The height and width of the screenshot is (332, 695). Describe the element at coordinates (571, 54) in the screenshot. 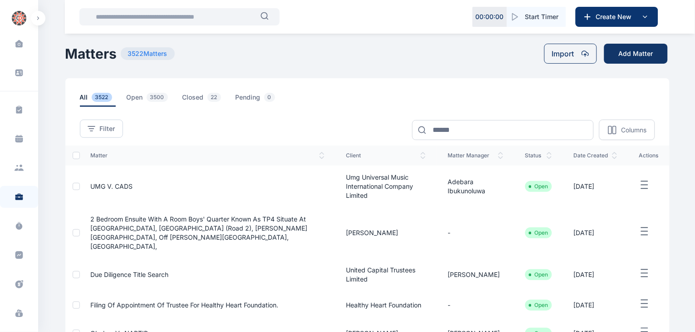

I see `button: Import` at that location.